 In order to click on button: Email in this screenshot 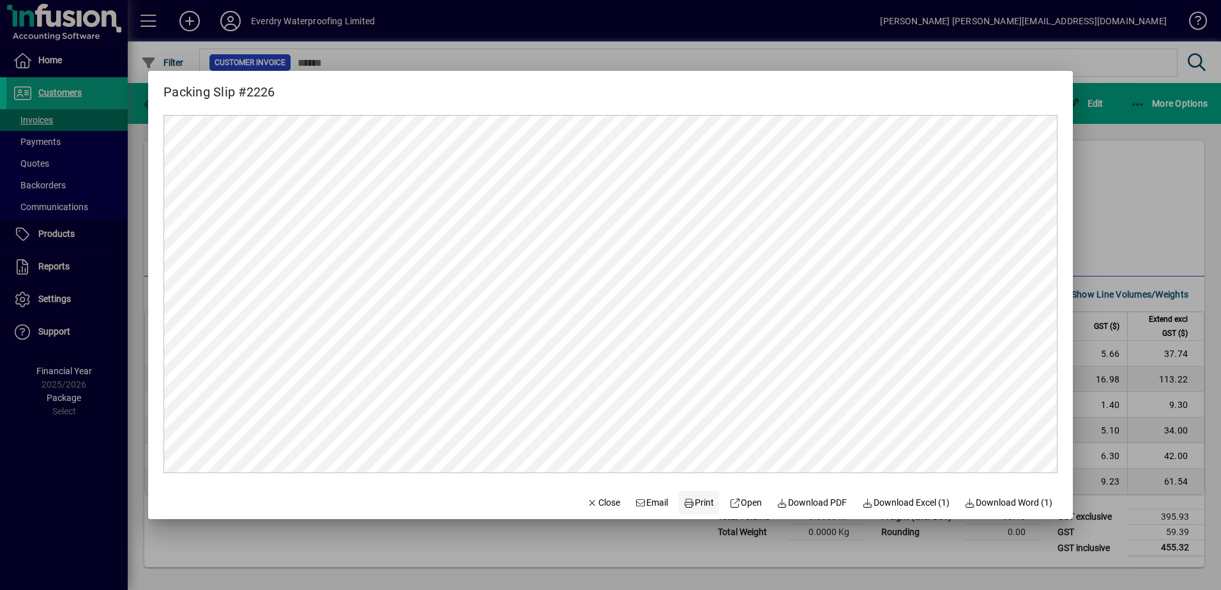, I will do `click(652, 503)`.